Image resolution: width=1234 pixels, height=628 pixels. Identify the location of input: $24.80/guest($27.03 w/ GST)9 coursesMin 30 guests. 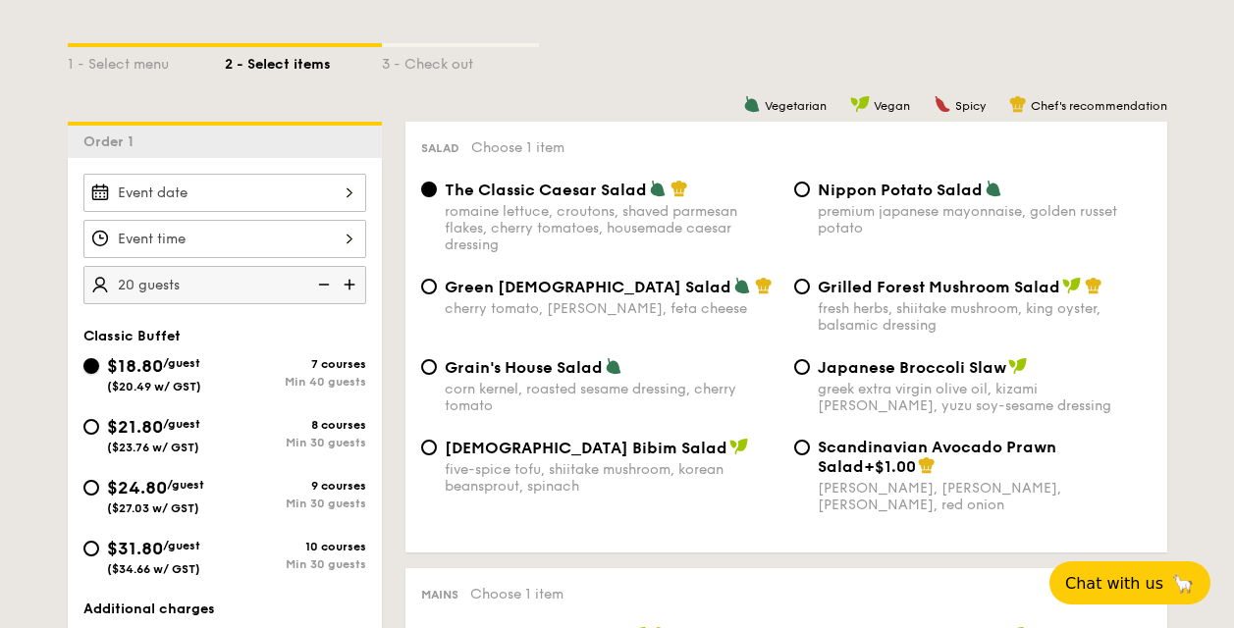
(91, 488).